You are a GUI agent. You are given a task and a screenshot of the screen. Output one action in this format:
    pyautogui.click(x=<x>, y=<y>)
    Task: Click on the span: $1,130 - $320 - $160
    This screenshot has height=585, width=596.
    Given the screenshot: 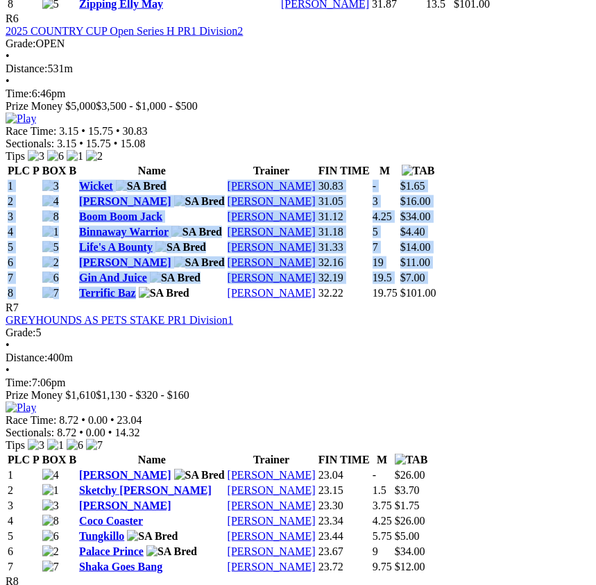 What is the action you would take?
    pyautogui.click(x=142, y=394)
    